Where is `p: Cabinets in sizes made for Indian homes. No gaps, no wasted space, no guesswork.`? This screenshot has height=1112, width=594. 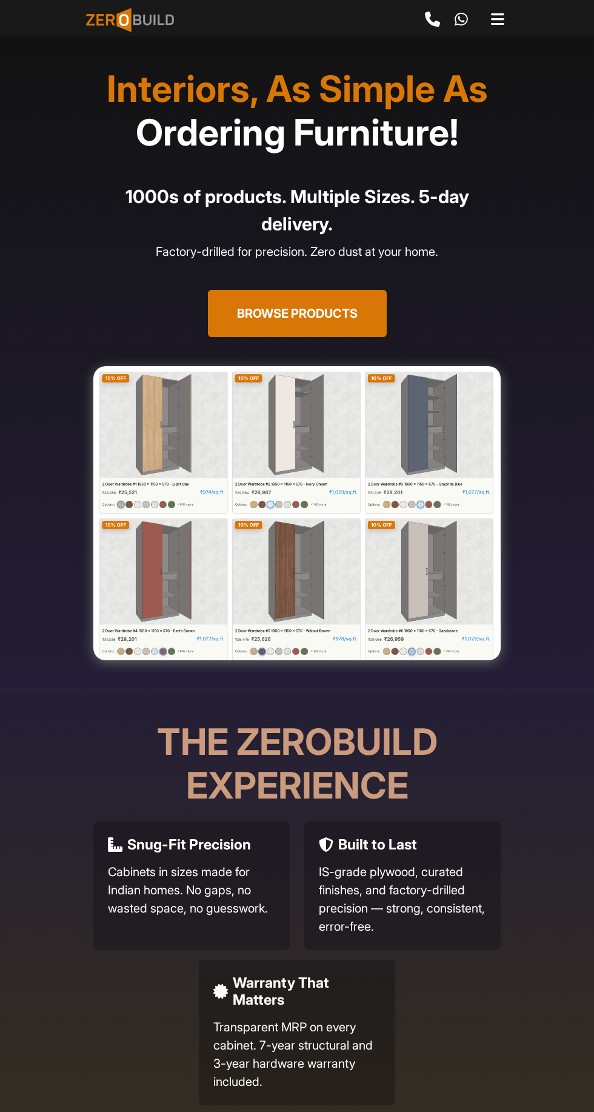
p: Cabinets in sizes made for Indian homes. No gaps, no wasted space, no guesswork. is located at coordinates (192, 890).